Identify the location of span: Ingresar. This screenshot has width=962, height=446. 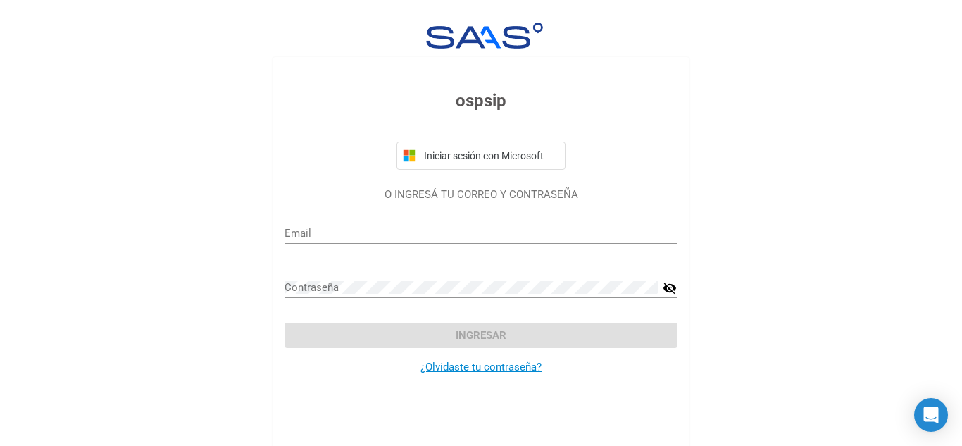
(481, 335).